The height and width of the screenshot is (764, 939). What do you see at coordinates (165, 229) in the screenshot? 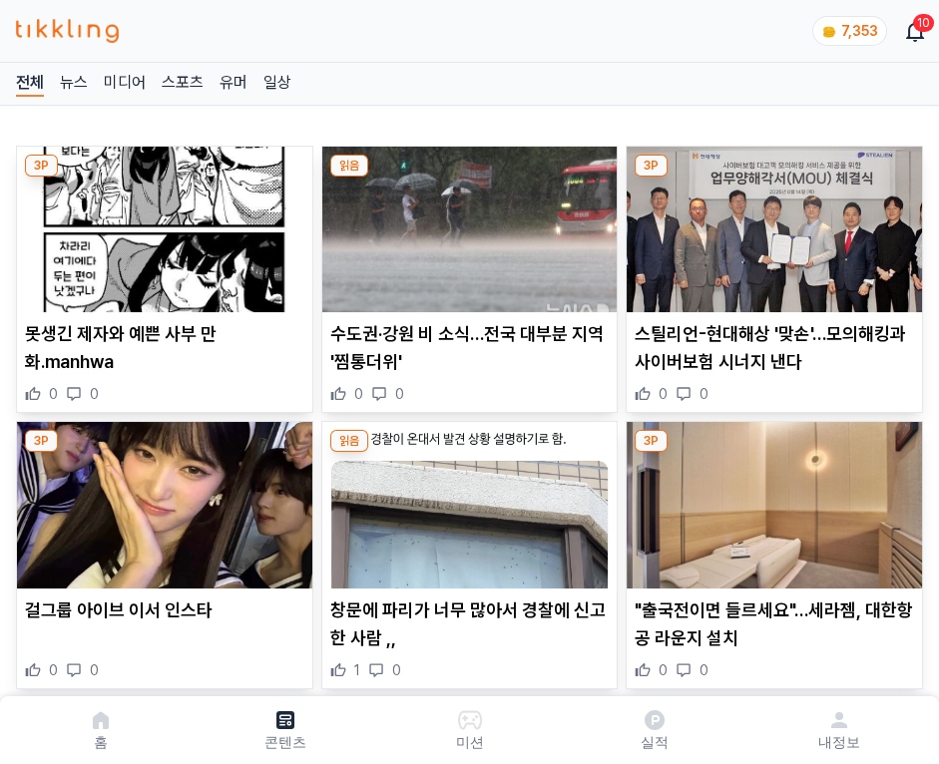
I see `img: 못생긴 제자와 예쁜 사부 만화.manhwa` at bounding box center [165, 229].